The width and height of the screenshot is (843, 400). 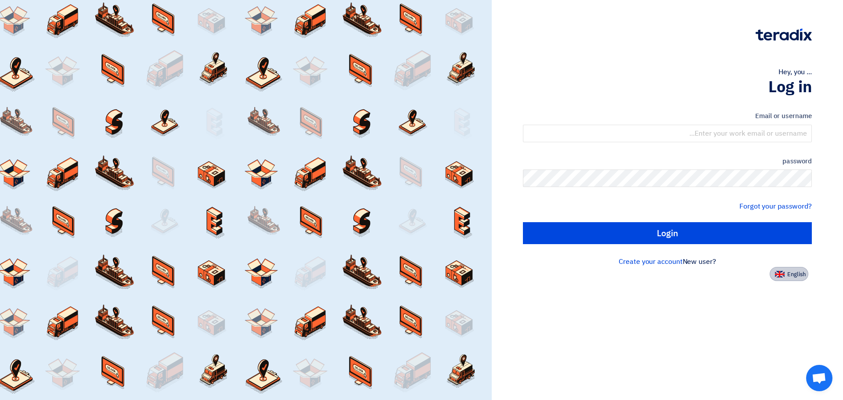 What do you see at coordinates (784, 35) in the screenshot?
I see `img: Teradix logo` at bounding box center [784, 35].